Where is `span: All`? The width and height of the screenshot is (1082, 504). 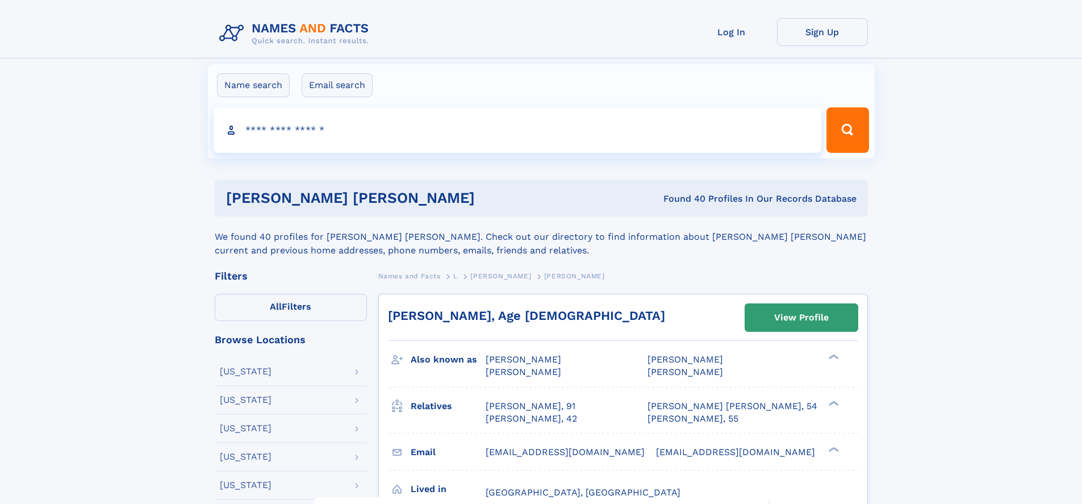 span: All is located at coordinates (275, 306).